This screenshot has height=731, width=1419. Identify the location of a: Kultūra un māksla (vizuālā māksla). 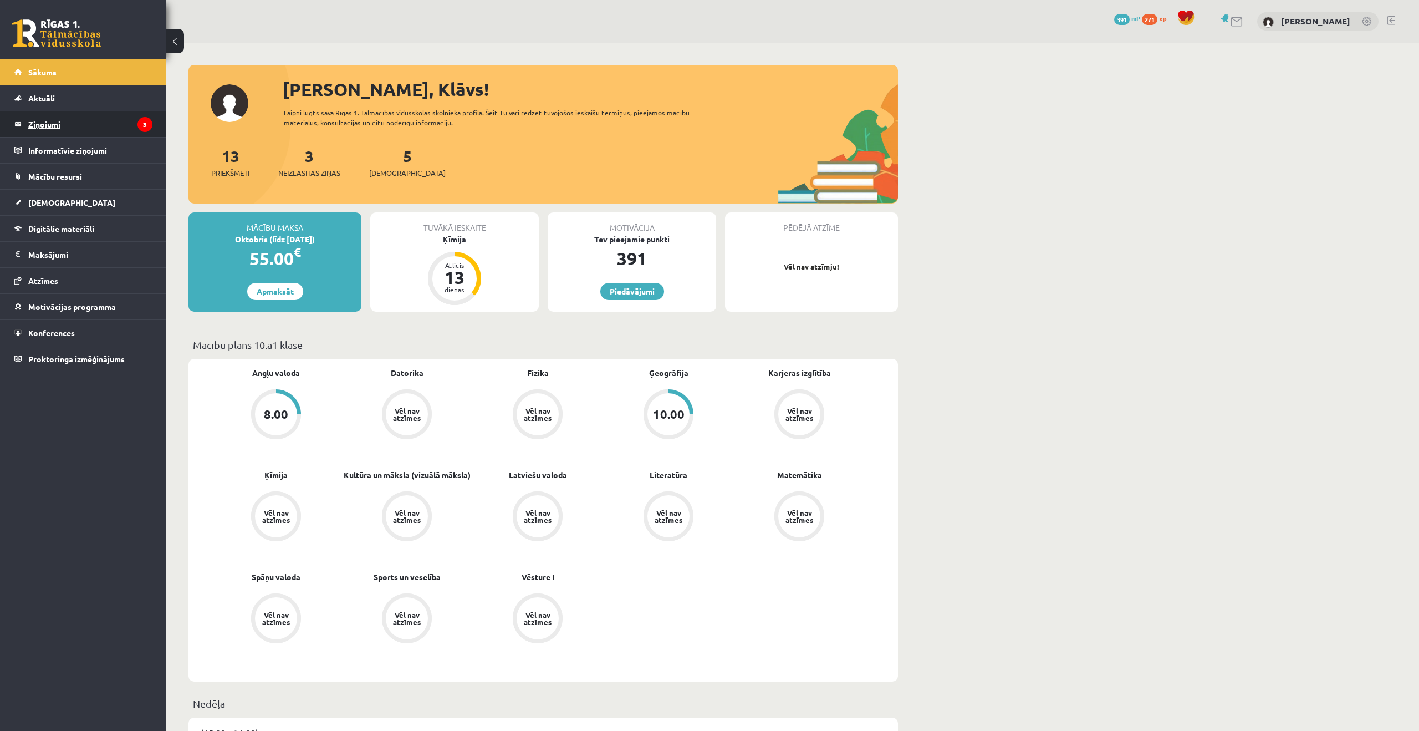
(407, 475).